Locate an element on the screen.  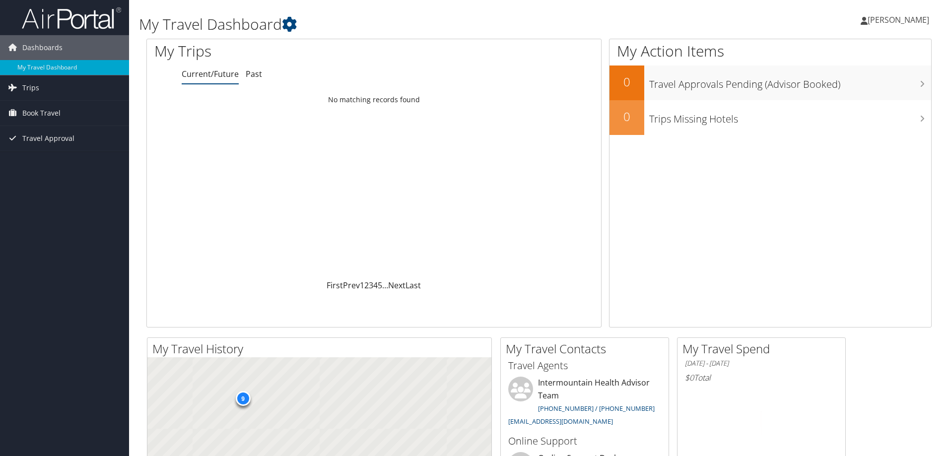
h1: My Travel Dashboard is located at coordinates (405, 24).